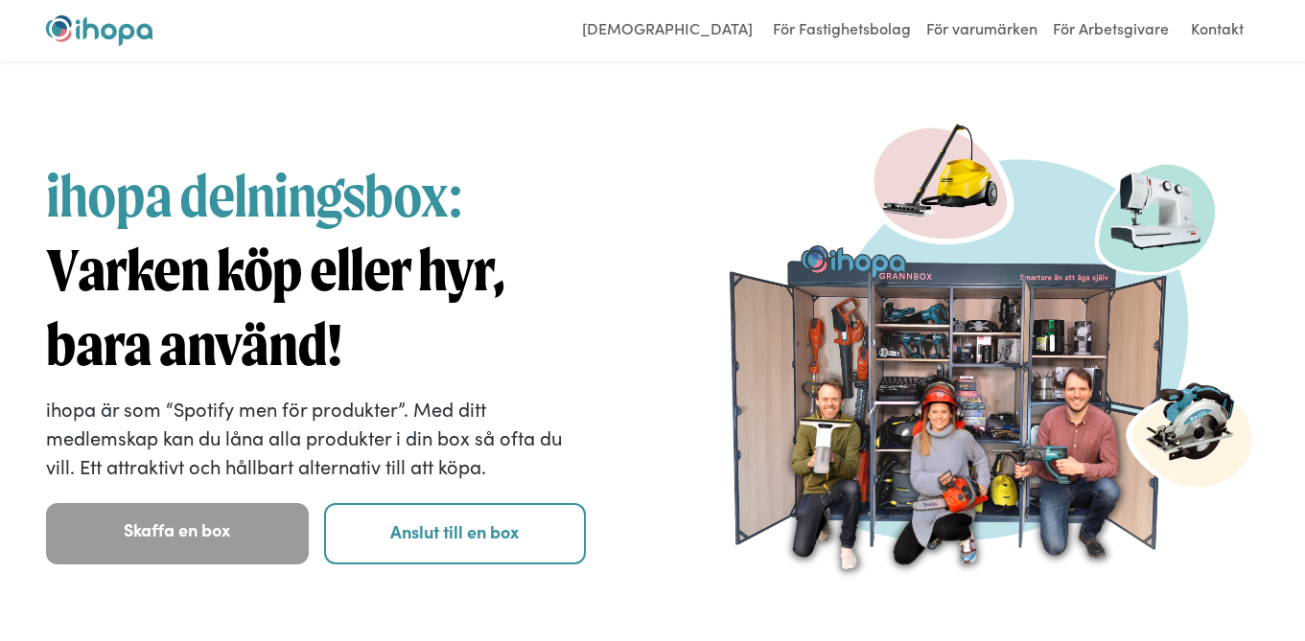 The width and height of the screenshot is (1305, 641). I want to click on a: Kontakt, so click(1216, 31).